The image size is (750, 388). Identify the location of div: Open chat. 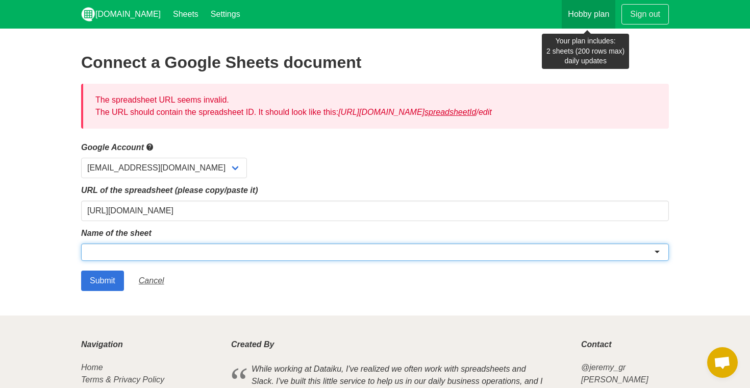
(722, 362).